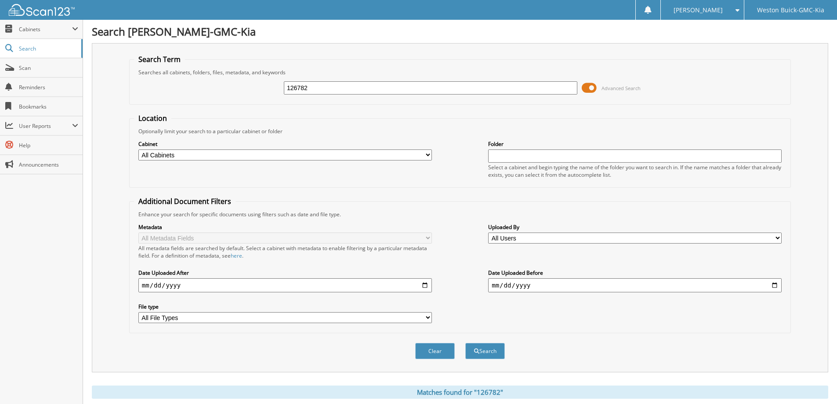 This screenshot has height=404, width=837. Describe the element at coordinates (285, 252) in the screenshot. I see `div: All metadata fields are searched by default. Select a cabinet with metadata to enable filtering b...` at that location.